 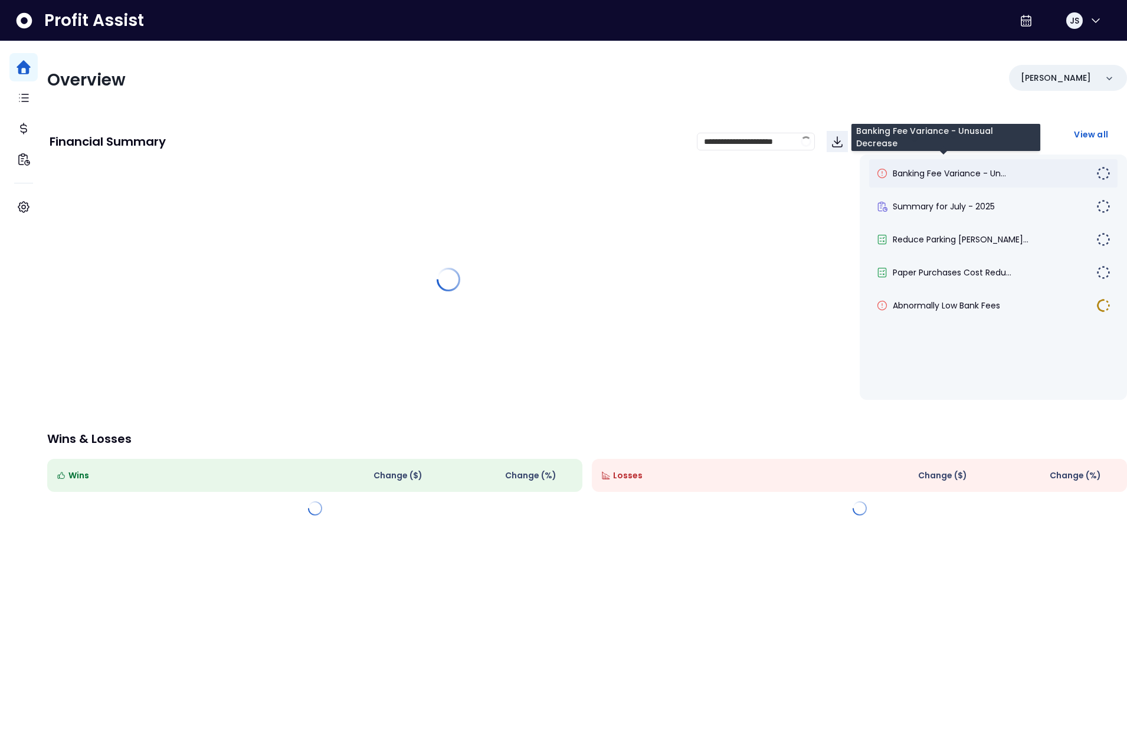 I want to click on span: JS, so click(x=1075, y=21).